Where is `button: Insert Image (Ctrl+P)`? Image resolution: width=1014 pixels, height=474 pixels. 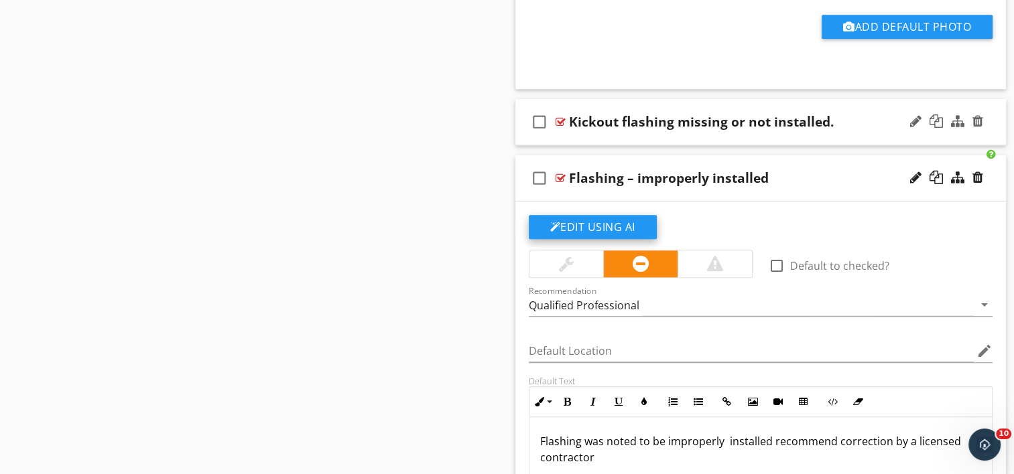
button: Insert Image (Ctrl+P) is located at coordinates (752, 402).